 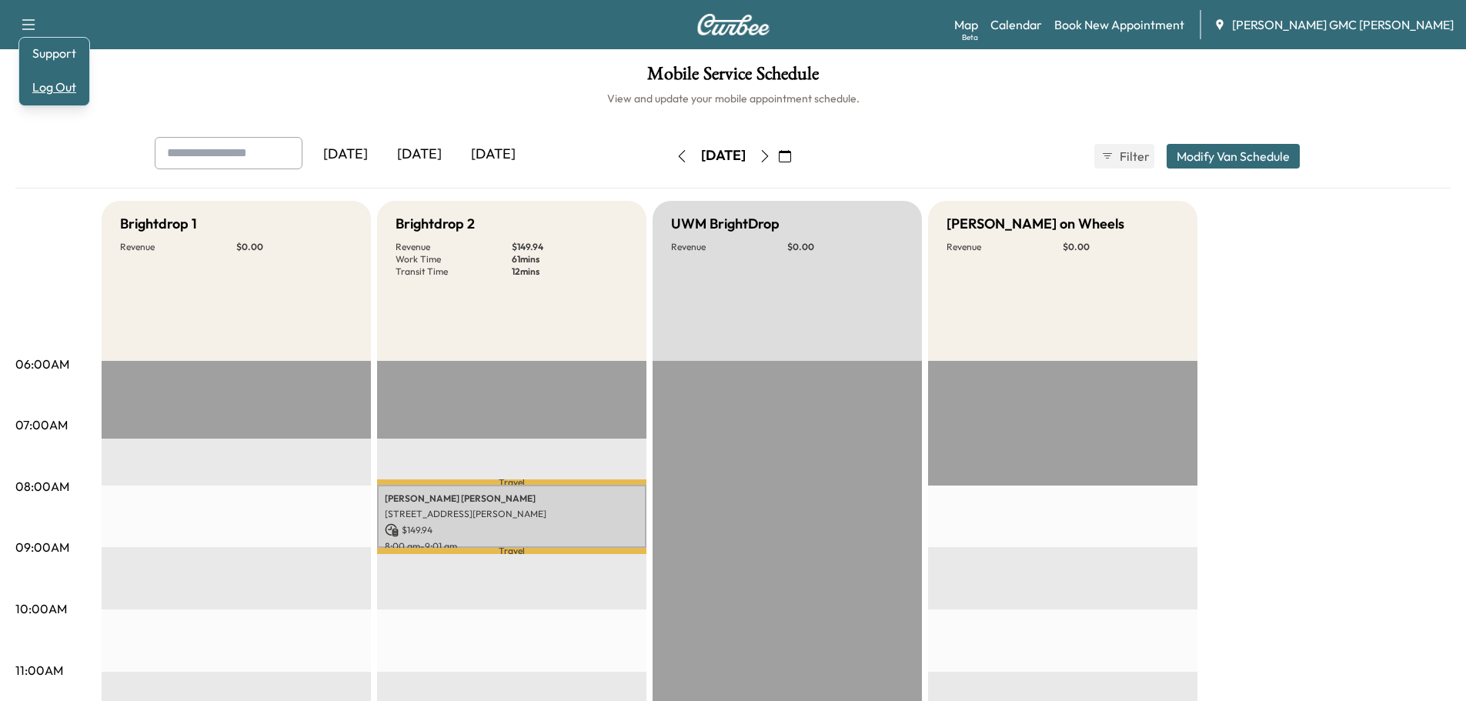 I want to click on p: Work Time, so click(x=453, y=259).